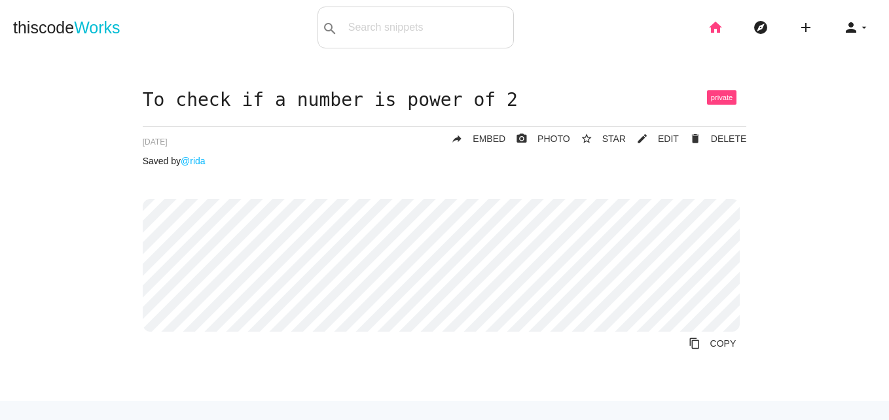  I want to click on span: PHOTO, so click(554, 139).